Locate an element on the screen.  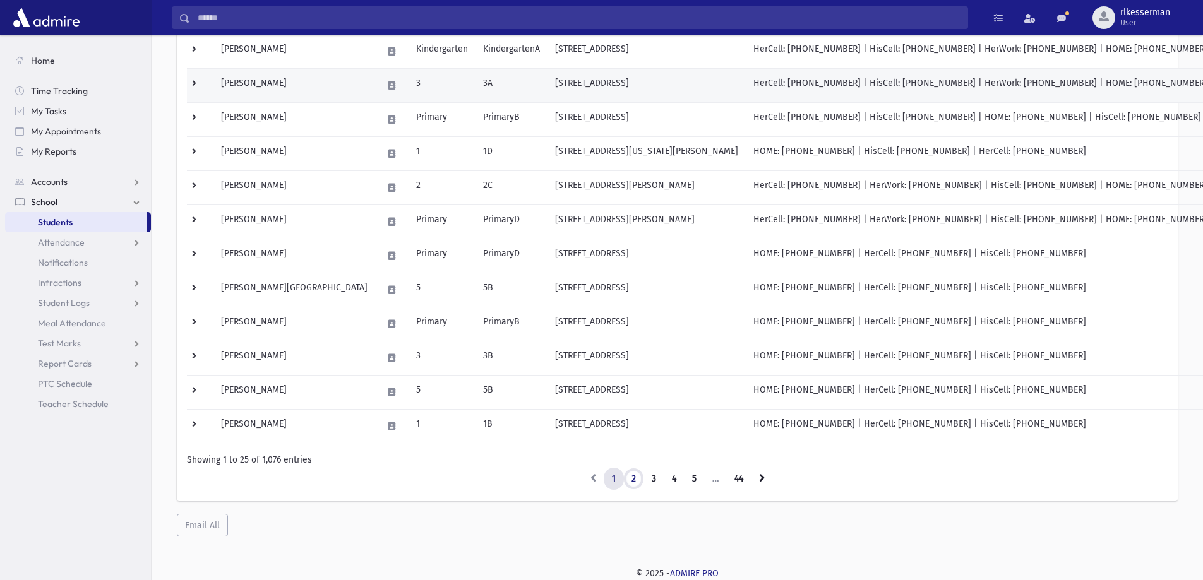
span: Student Logs is located at coordinates (64, 303).